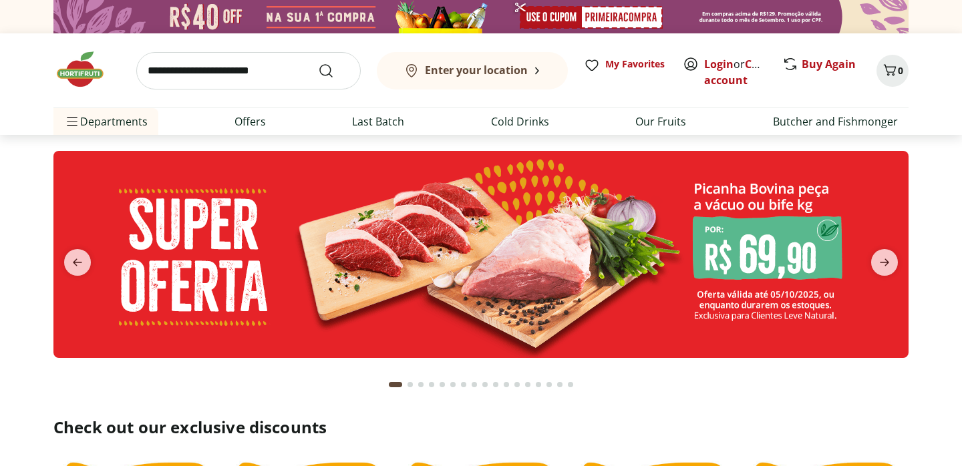  Describe the element at coordinates (442, 385) in the screenshot. I see `button: Go to page 5 from fs-carousel` at that location.